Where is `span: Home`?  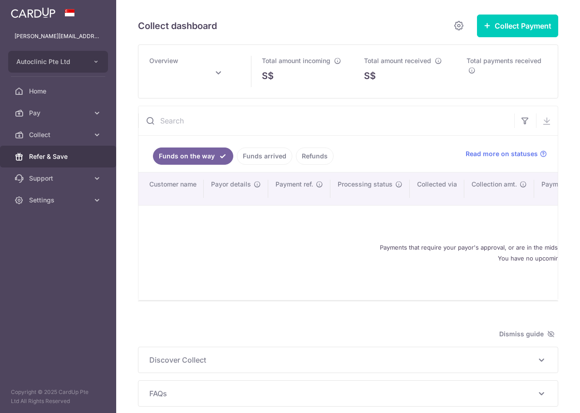 span: Home is located at coordinates (59, 91).